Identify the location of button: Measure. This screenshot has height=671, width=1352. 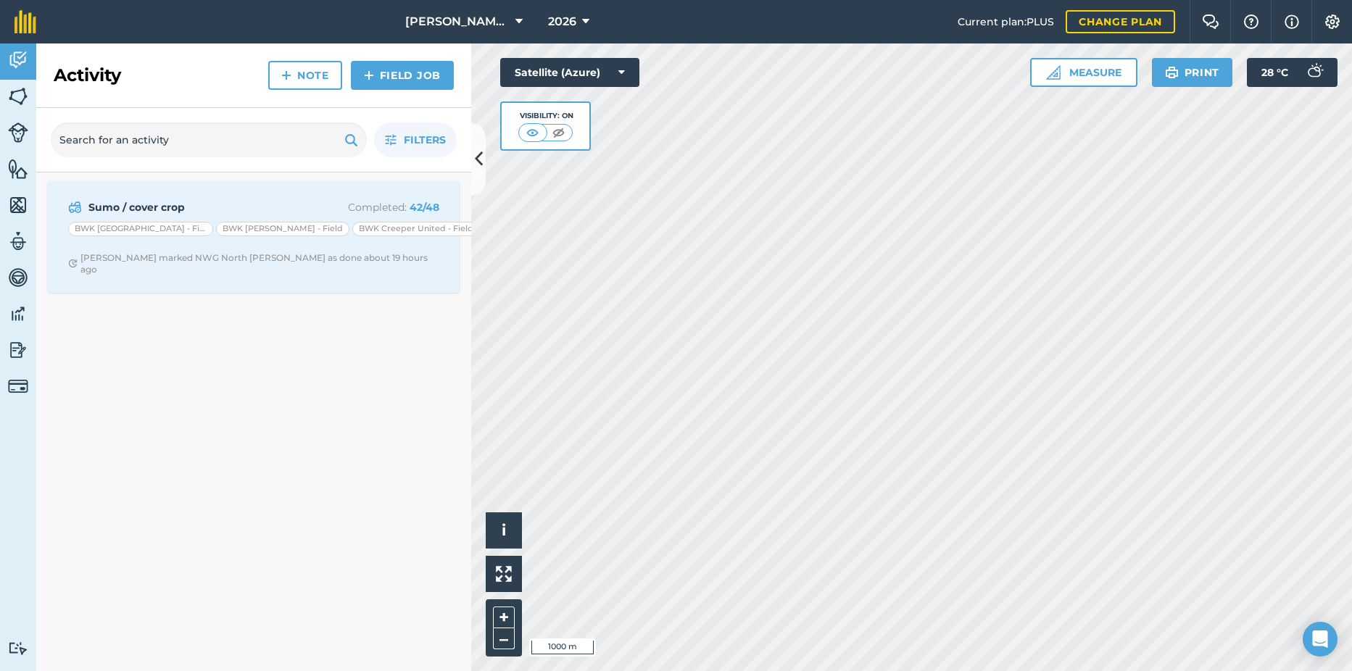
(1084, 73).